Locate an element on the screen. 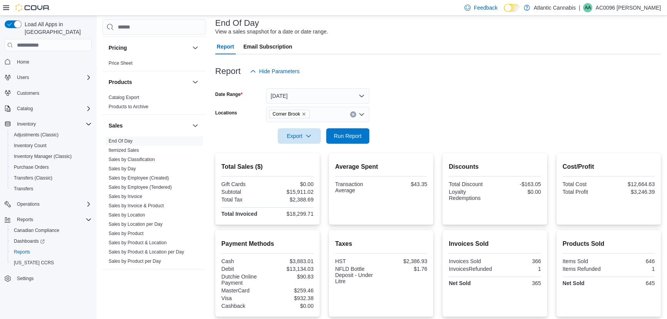  span: Dark Mode is located at coordinates (504, 12).